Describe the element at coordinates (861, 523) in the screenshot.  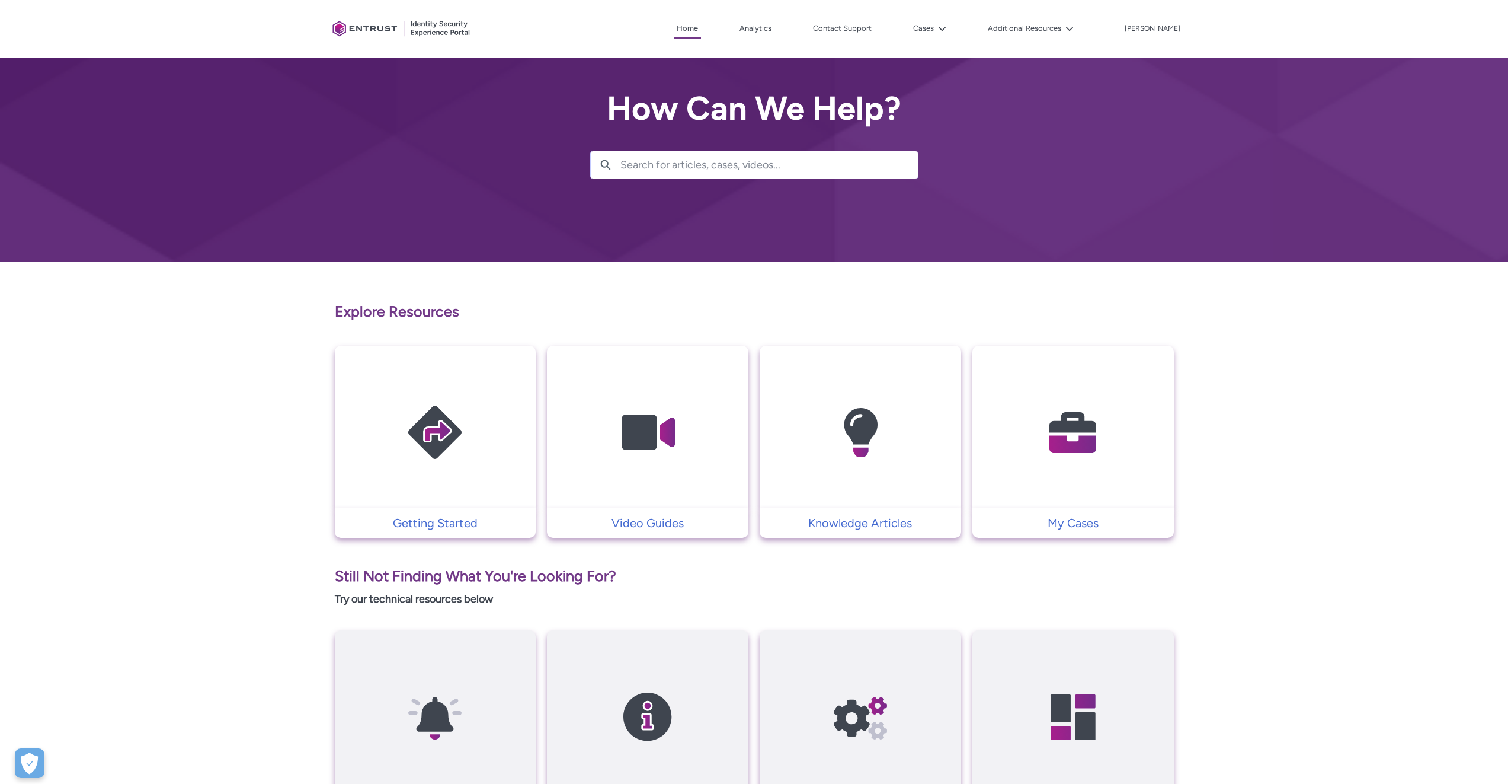
I see `p: Knowledge Articles` at that location.